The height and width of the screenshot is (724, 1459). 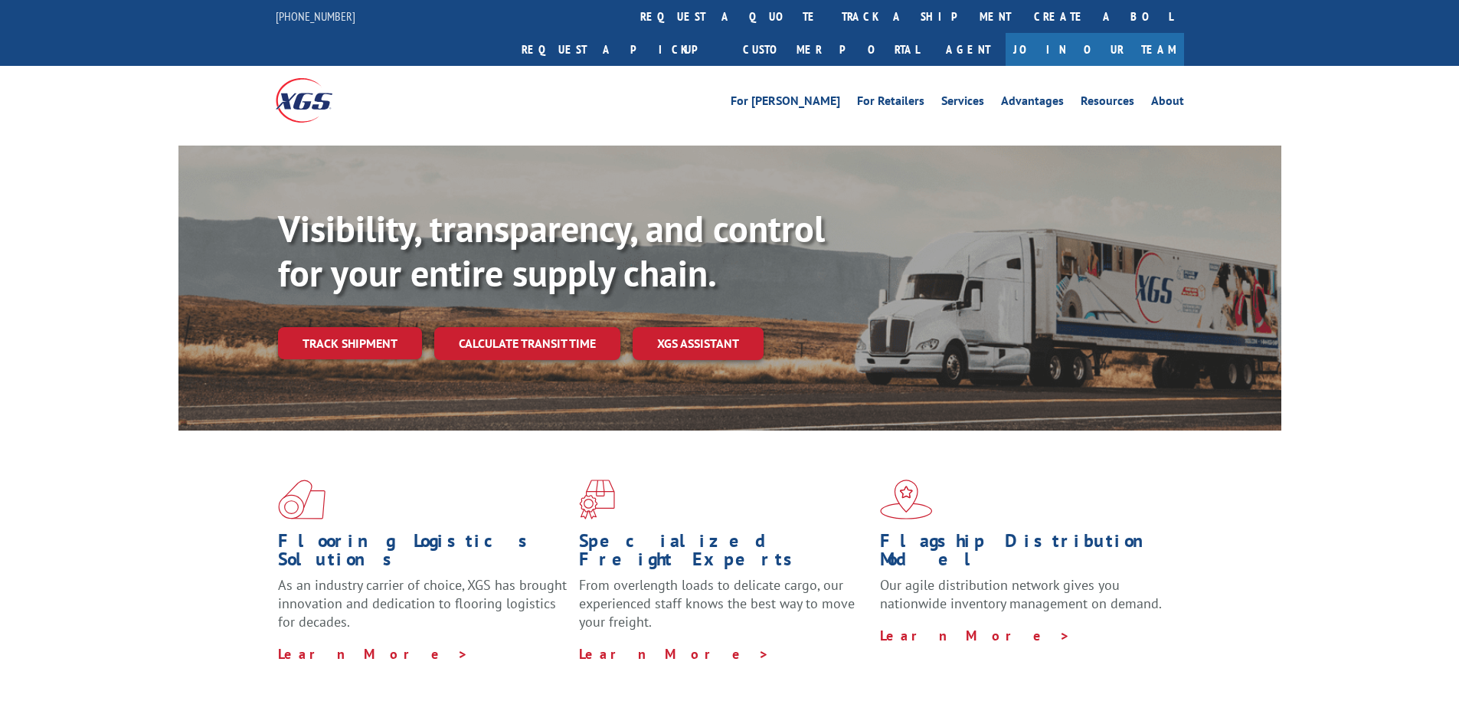 I want to click on img: xgs-icon-flagship-distribution-model-red, so click(x=906, y=499).